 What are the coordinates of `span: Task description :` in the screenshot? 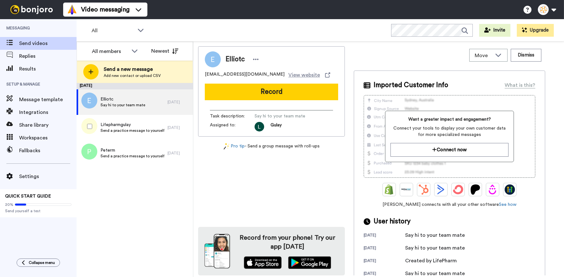 It's located at (232, 116).